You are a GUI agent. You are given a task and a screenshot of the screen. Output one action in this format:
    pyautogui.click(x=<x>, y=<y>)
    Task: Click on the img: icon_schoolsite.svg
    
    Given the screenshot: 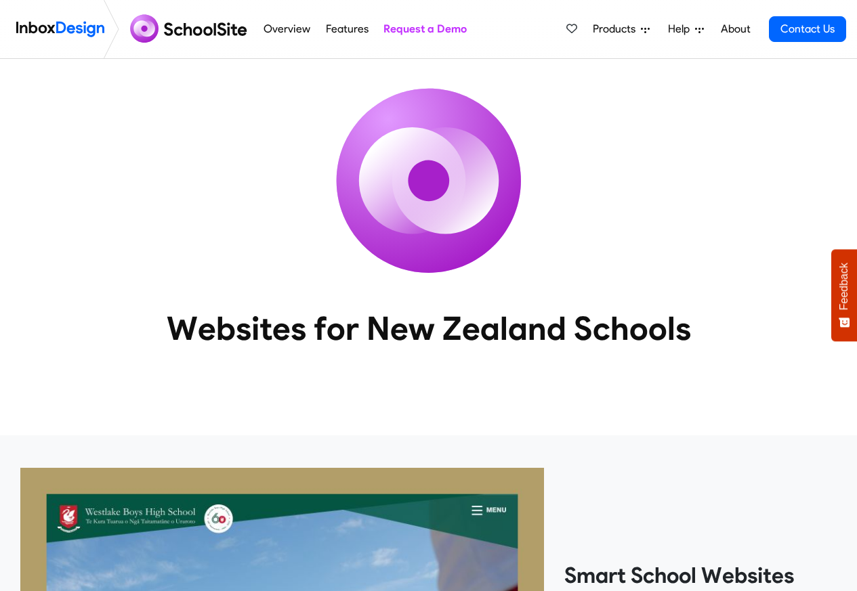 What is the action you would take?
    pyautogui.click(x=429, y=181)
    